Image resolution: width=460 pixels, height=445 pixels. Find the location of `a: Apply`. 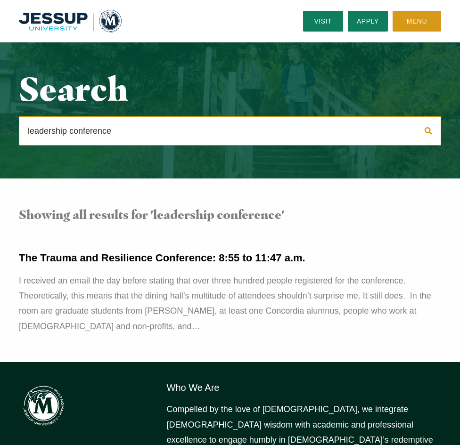

a: Apply is located at coordinates (368, 21).